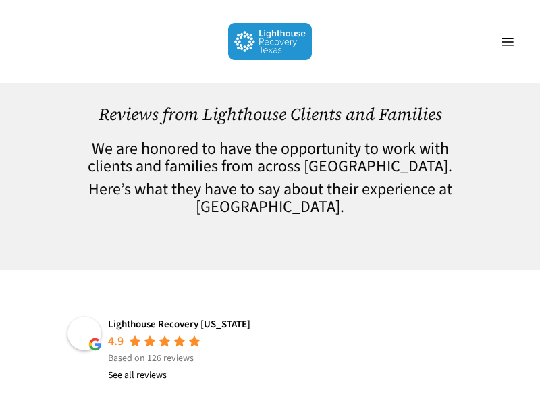  I want to click on div: 4.9, so click(115, 342).